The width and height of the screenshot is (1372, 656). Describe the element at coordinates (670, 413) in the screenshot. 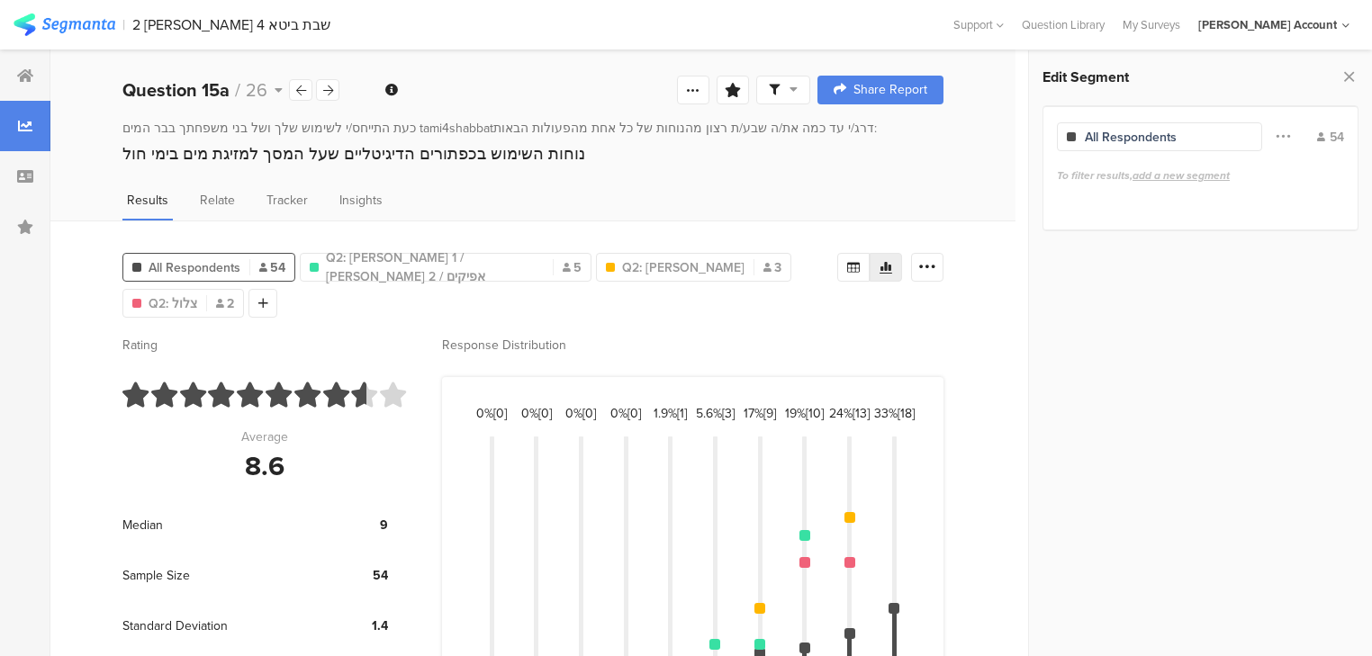

I see `div: 1.9%` at that location.